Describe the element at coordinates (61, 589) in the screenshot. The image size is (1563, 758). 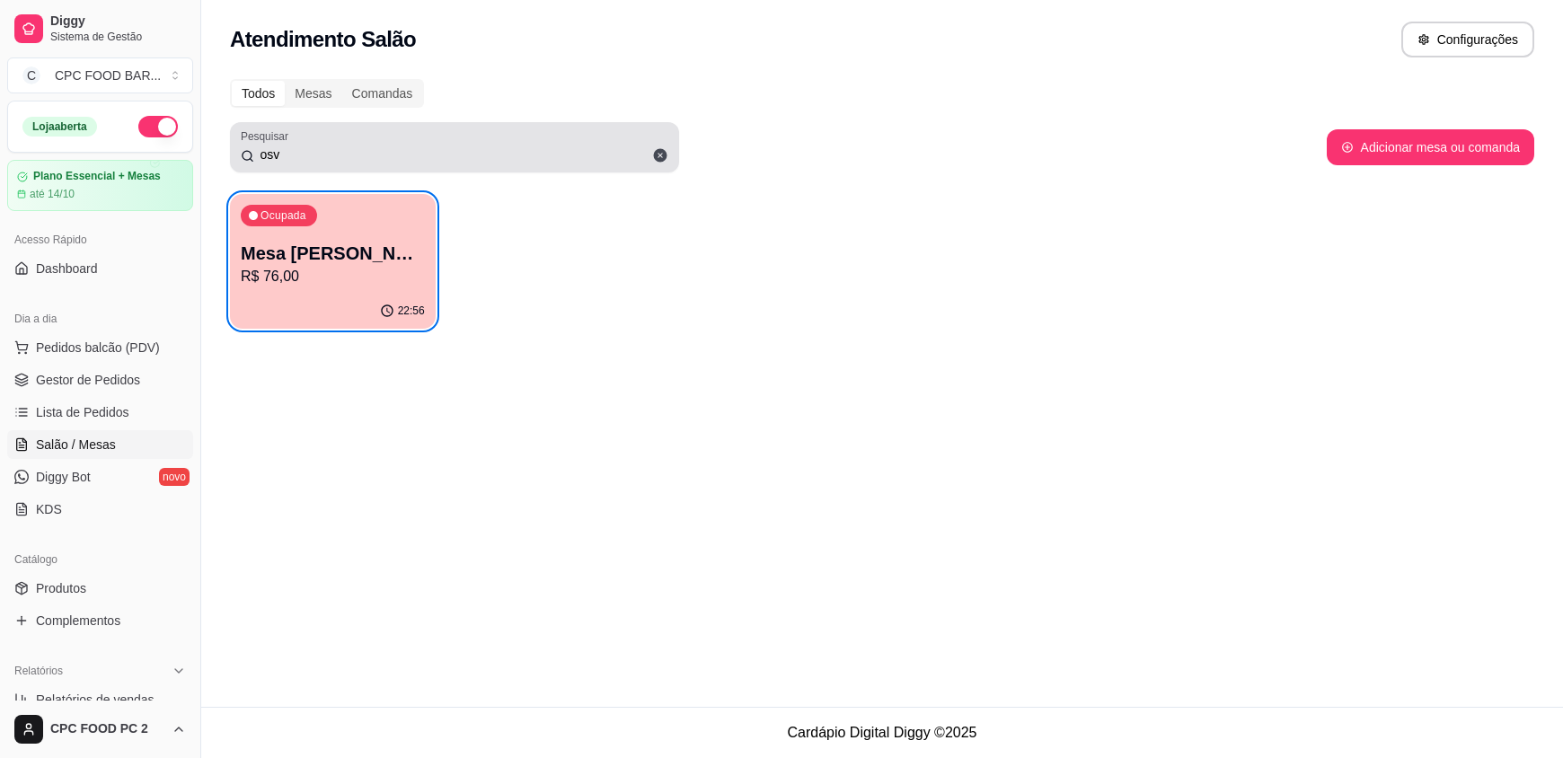
I see `span: Produtos` at that location.